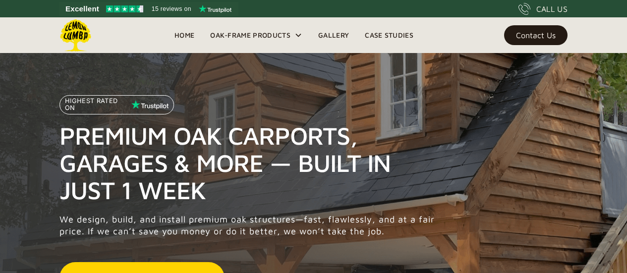  I want to click on a: CALL US, so click(543, 9).